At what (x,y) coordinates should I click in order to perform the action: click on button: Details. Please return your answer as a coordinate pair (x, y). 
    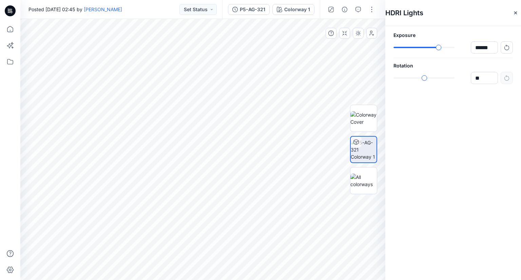
    Looking at the image, I should click on (345, 10).